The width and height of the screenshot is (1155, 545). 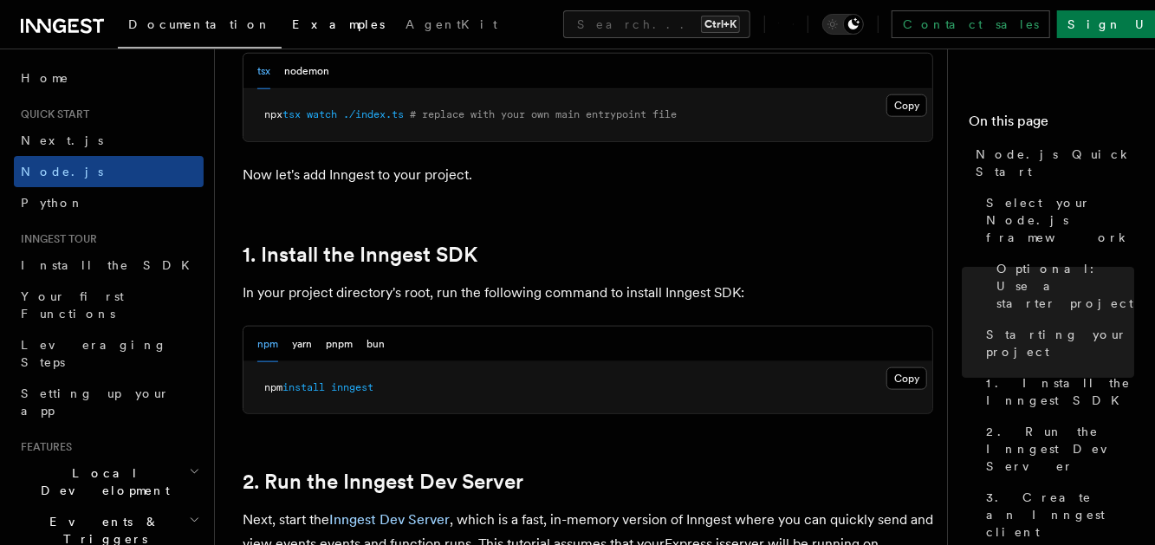 What do you see at coordinates (1059, 220) in the screenshot?
I see `span: Select your Node.js framework` at bounding box center [1059, 220].